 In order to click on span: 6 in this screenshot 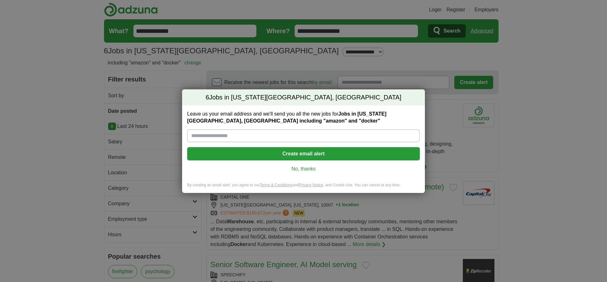, I will do `click(207, 98)`.